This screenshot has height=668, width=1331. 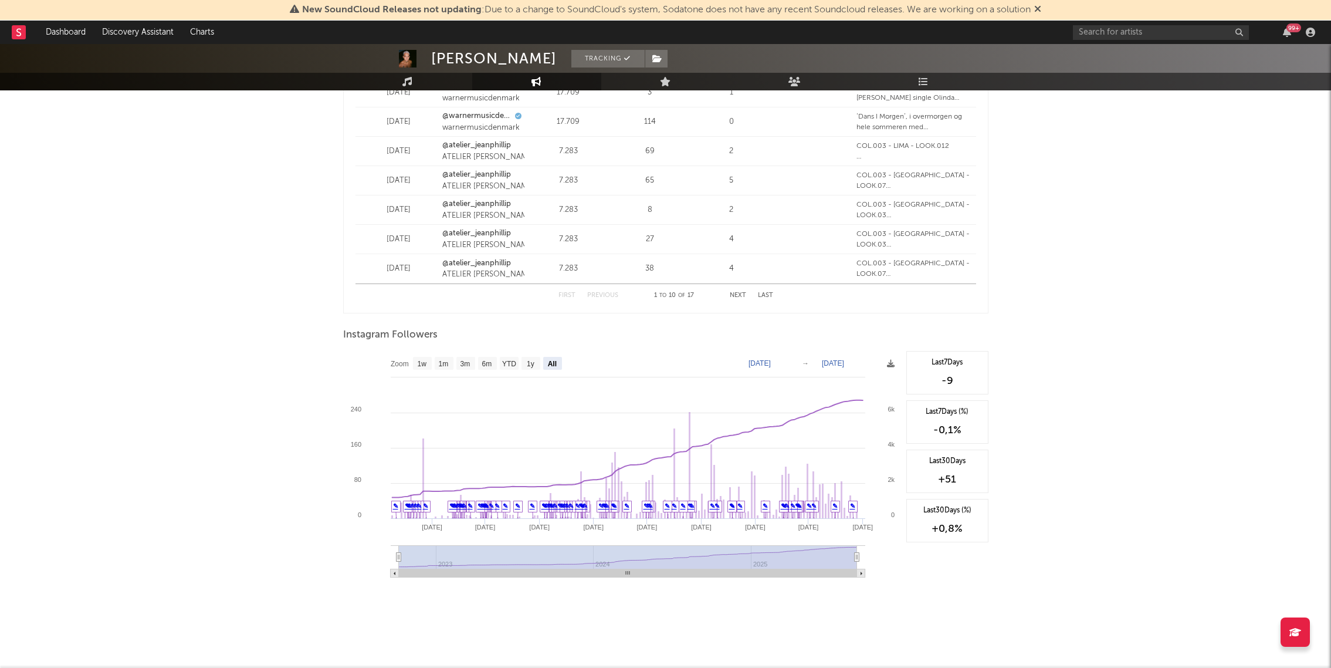 I want to click on text: 160, so click(x=356, y=444).